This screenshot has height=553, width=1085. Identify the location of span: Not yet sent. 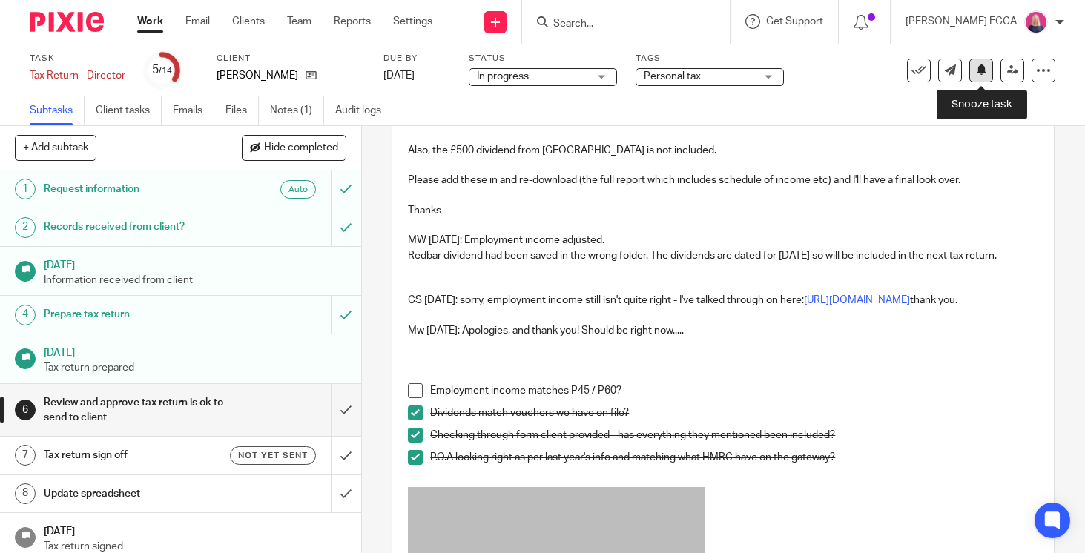
(273, 455).